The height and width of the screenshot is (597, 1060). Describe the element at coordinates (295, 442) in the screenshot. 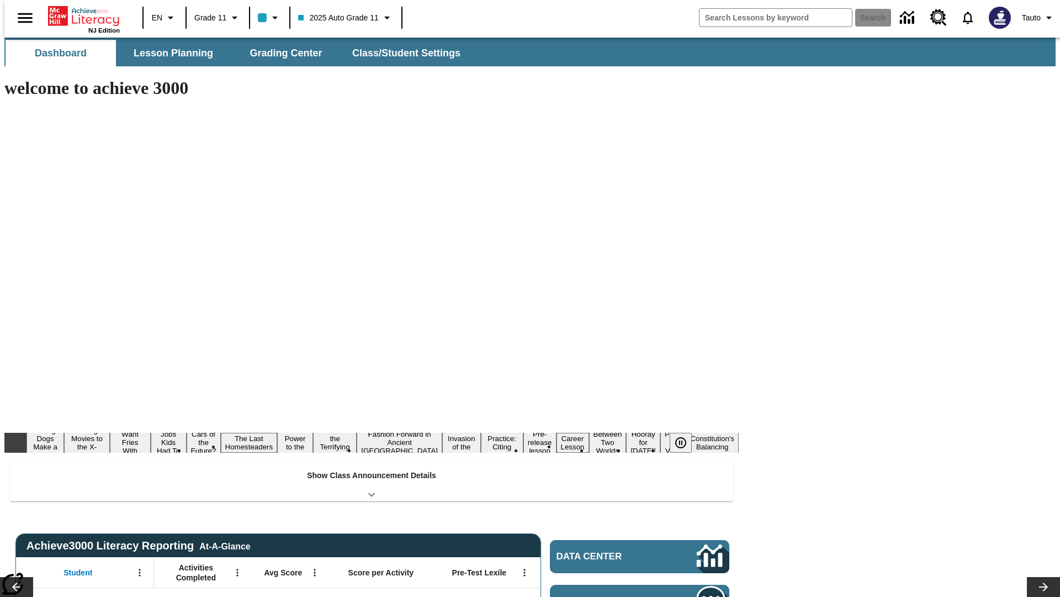

I see `button: Slide 7 Solar Power to the People` at that location.